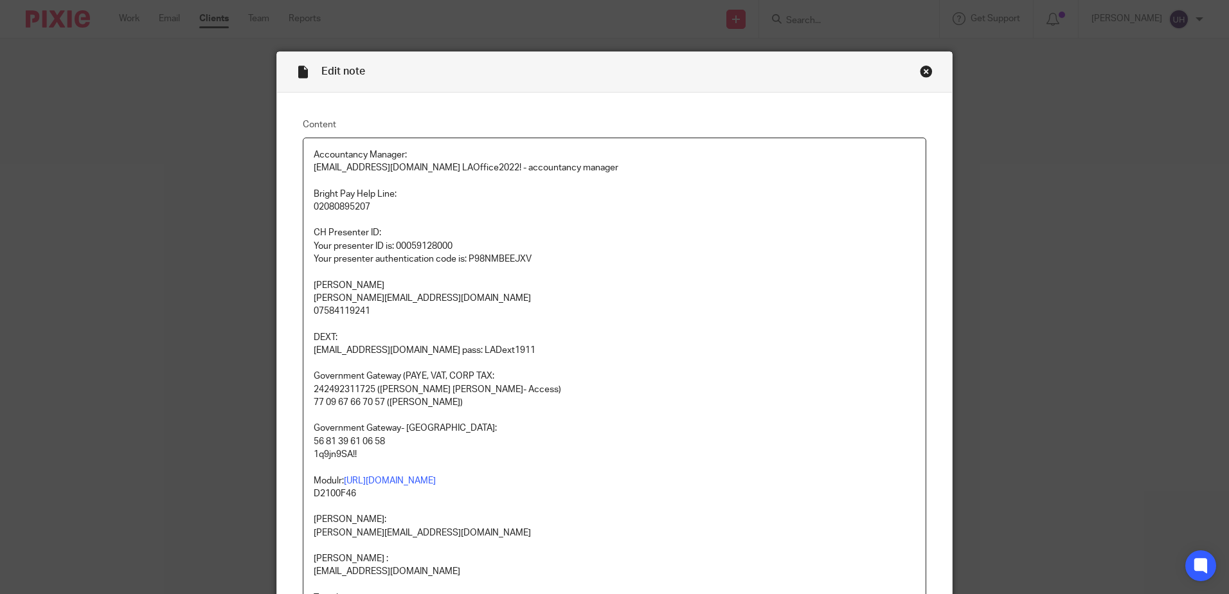 This screenshot has width=1229, height=594. I want to click on p: Your presenter ID is: 00059128000 Your presenter authentication code is: P98NMBEEJXV, so click(615, 253).